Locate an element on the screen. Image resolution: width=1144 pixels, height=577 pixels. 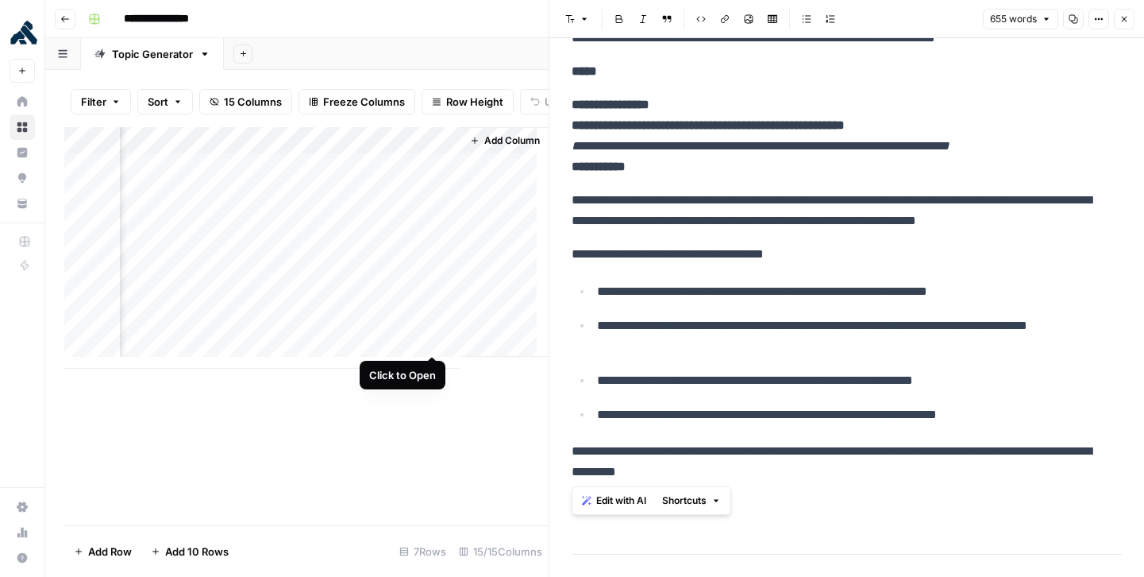
div: 7 Rows is located at coordinates (423, 551).